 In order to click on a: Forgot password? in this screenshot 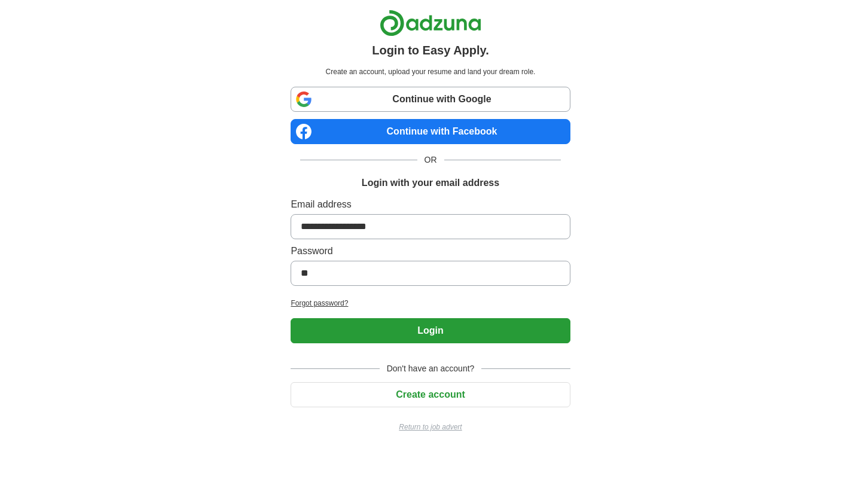, I will do `click(430, 303)`.